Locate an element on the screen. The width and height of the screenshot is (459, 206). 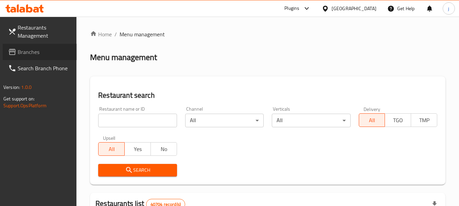
span: Menu management is located at coordinates (142, 34).